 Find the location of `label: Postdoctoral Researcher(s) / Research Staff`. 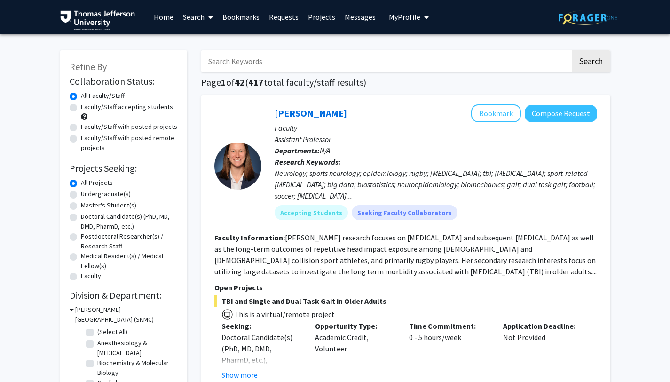

label: Postdoctoral Researcher(s) / Research Staff is located at coordinates (129, 241).